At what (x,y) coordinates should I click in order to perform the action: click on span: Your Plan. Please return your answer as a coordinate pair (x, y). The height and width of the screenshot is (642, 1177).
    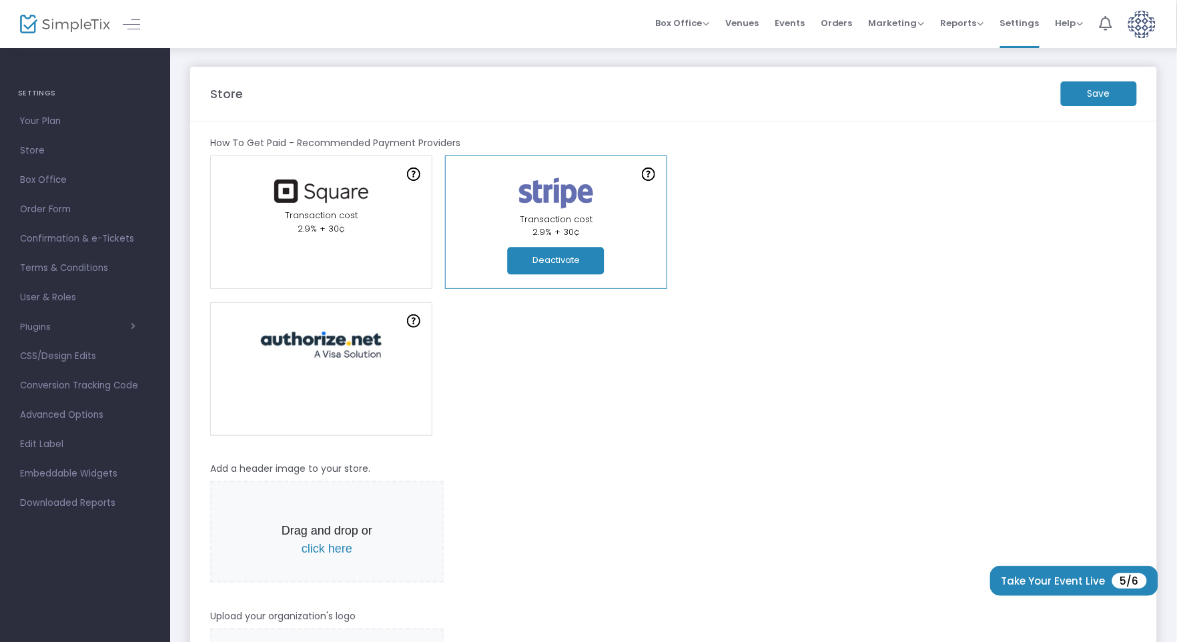
    Looking at the image, I should click on (85, 121).